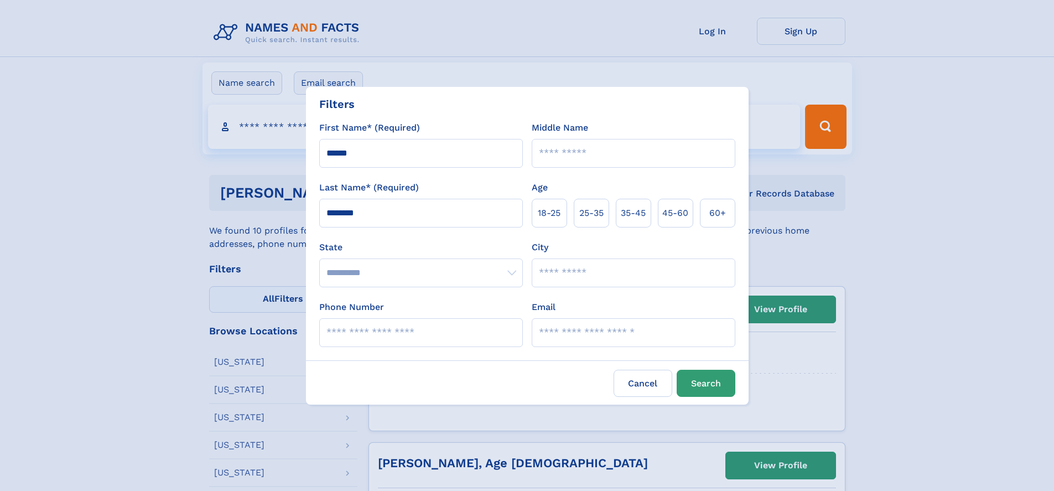  I want to click on span: 25‑35, so click(591, 213).